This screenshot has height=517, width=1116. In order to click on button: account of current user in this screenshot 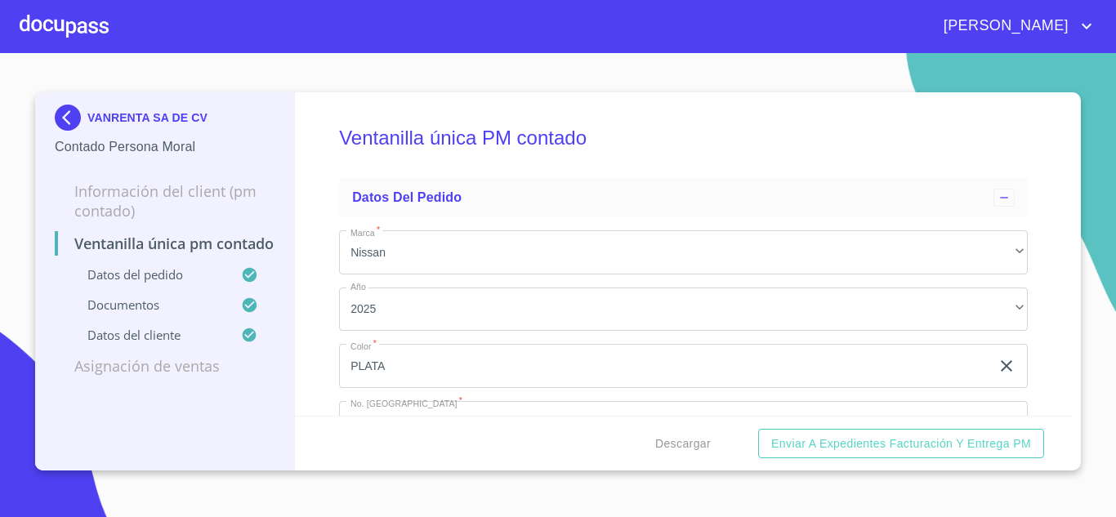, I will do `click(1014, 26)`.